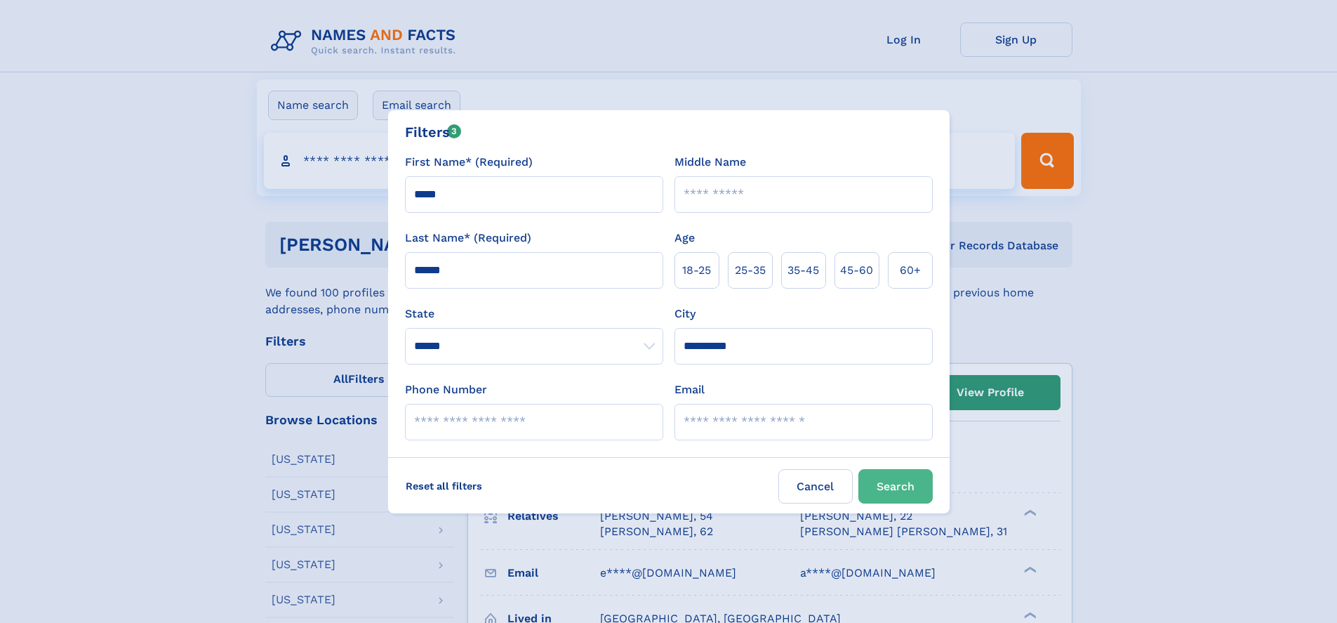 This screenshot has width=1337, height=623. I want to click on label: State, so click(534, 314).